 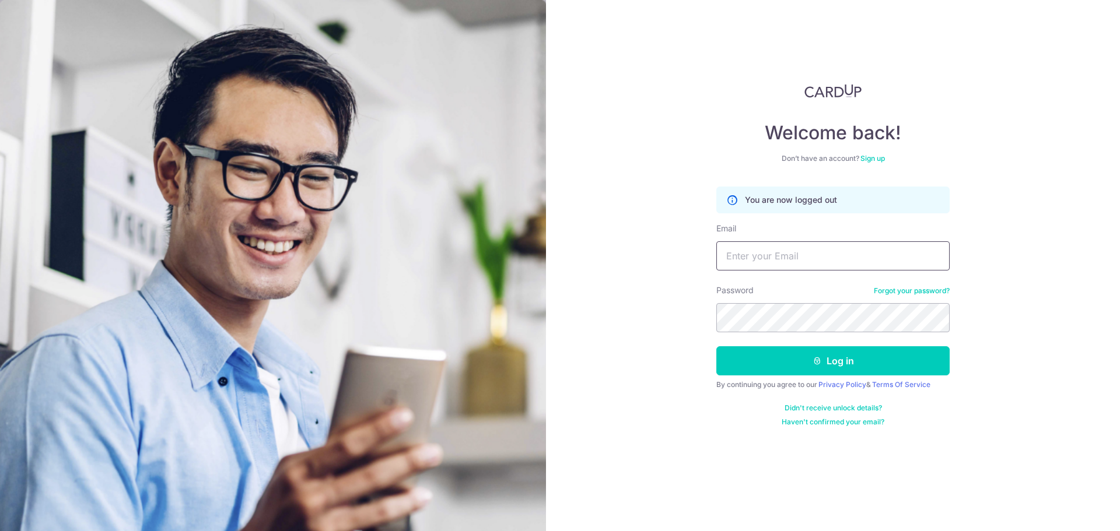 I want to click on a: Didn't receive unlock details?, so click(x=833, y=408).